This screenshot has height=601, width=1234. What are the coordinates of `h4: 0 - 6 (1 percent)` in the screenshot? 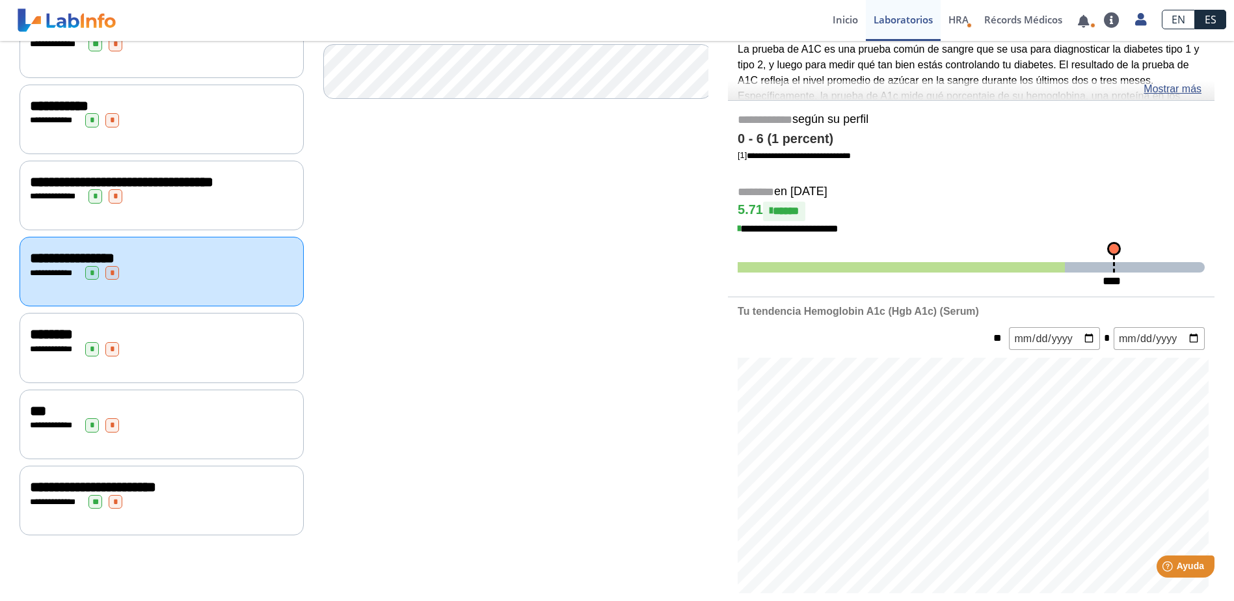 It's located at (971, 139).